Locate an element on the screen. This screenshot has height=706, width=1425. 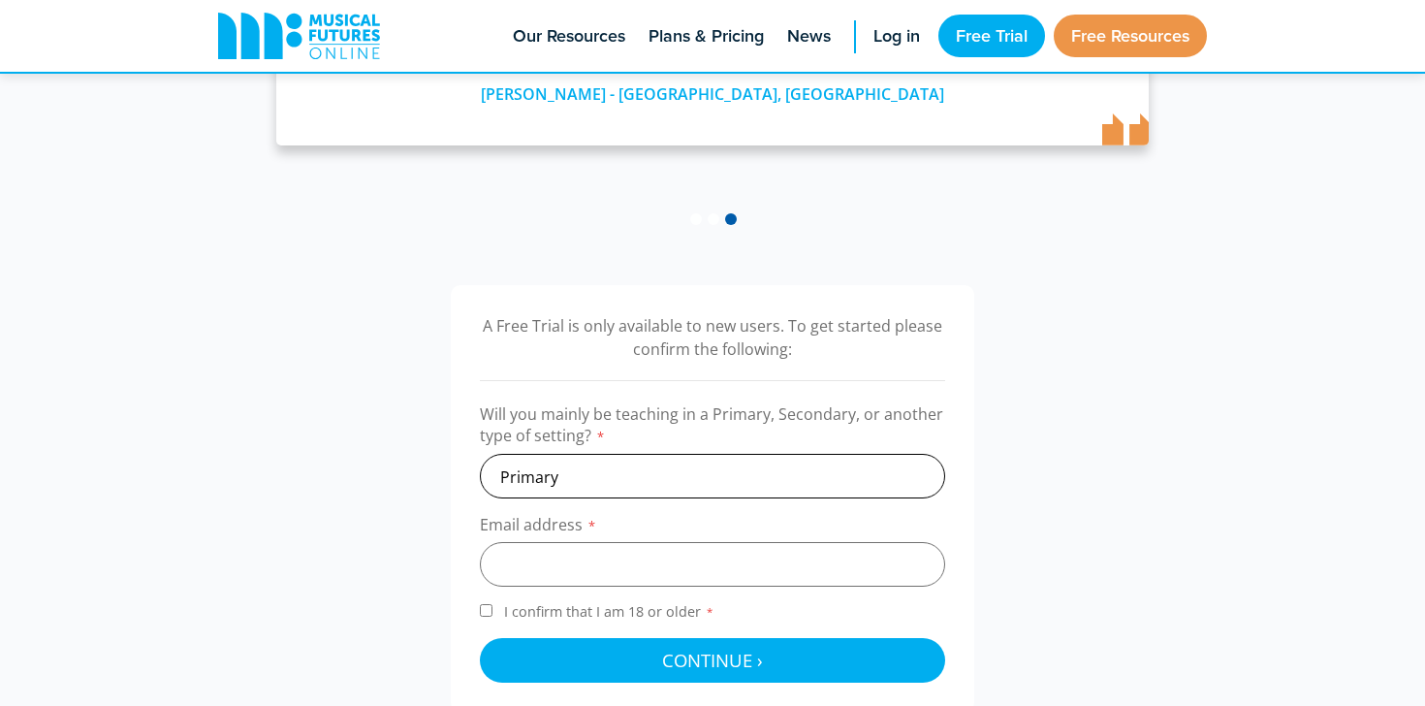
a: Free Resources is located at coordinates (1130, 36).